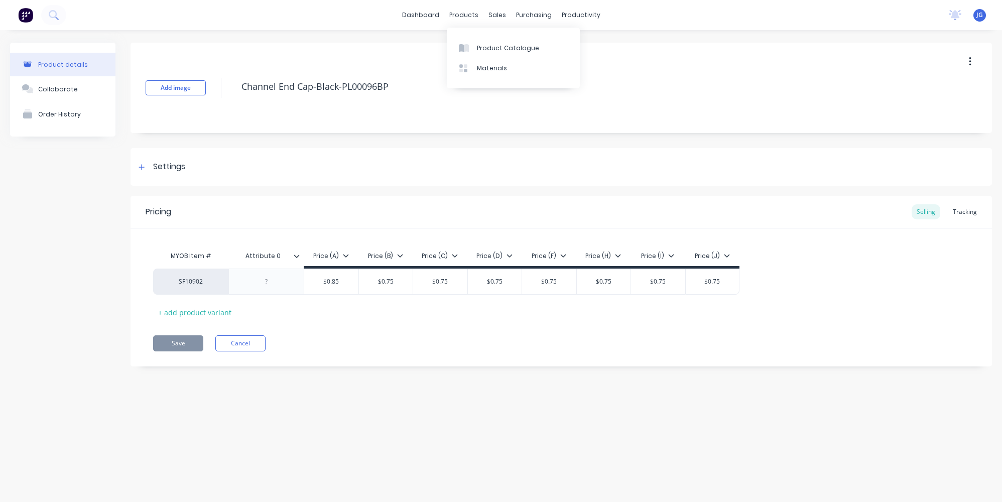 The width and height of the screenshot is (1002, 502). I want to click on div: Product Catalogue, so click(508, 48).